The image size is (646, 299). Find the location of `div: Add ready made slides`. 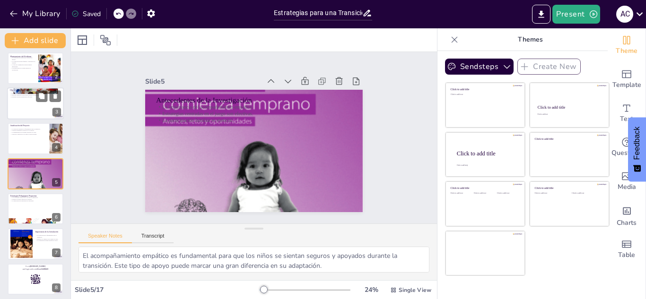

div: Add ready made slides is located at coordinates (626, 79).